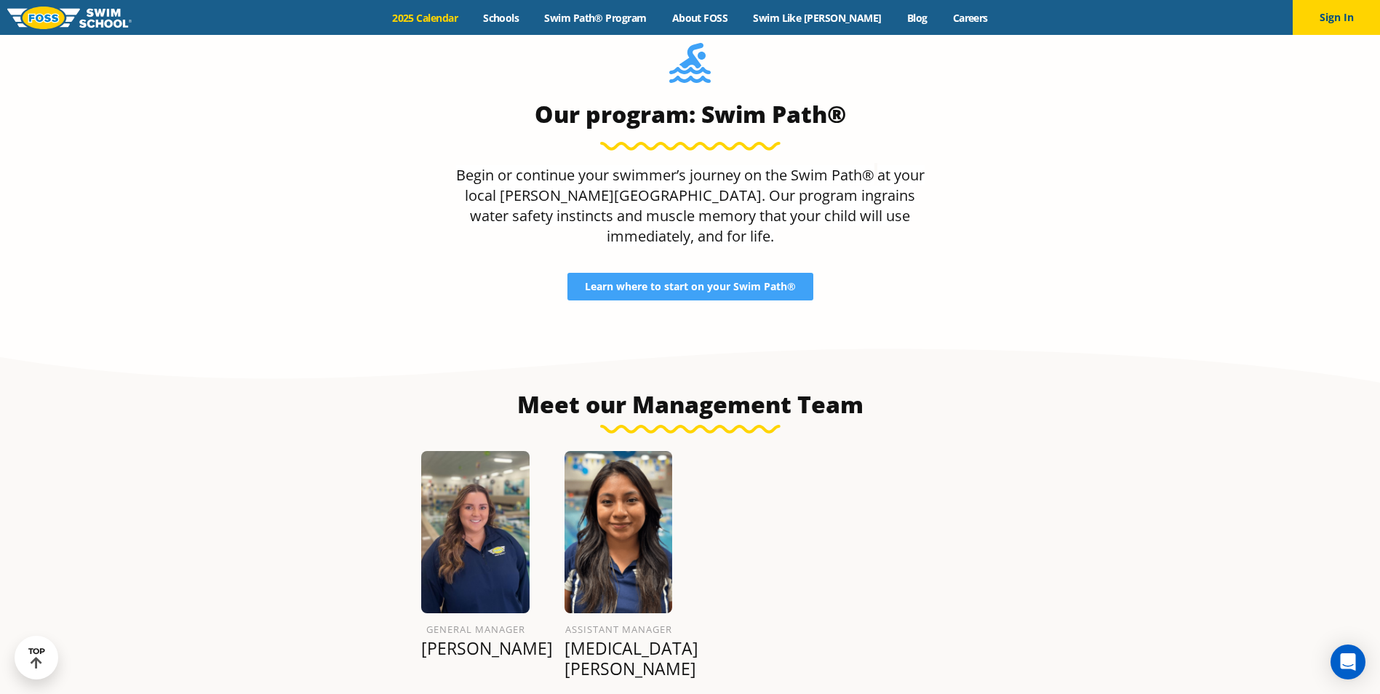 Image resolution: width=1380 pixels, height=694 pixels. What do you see at coordinates (69, 17) in the screenshot?
I see `img: FOSS Swim School Logo` at bounding box center [69, 17].